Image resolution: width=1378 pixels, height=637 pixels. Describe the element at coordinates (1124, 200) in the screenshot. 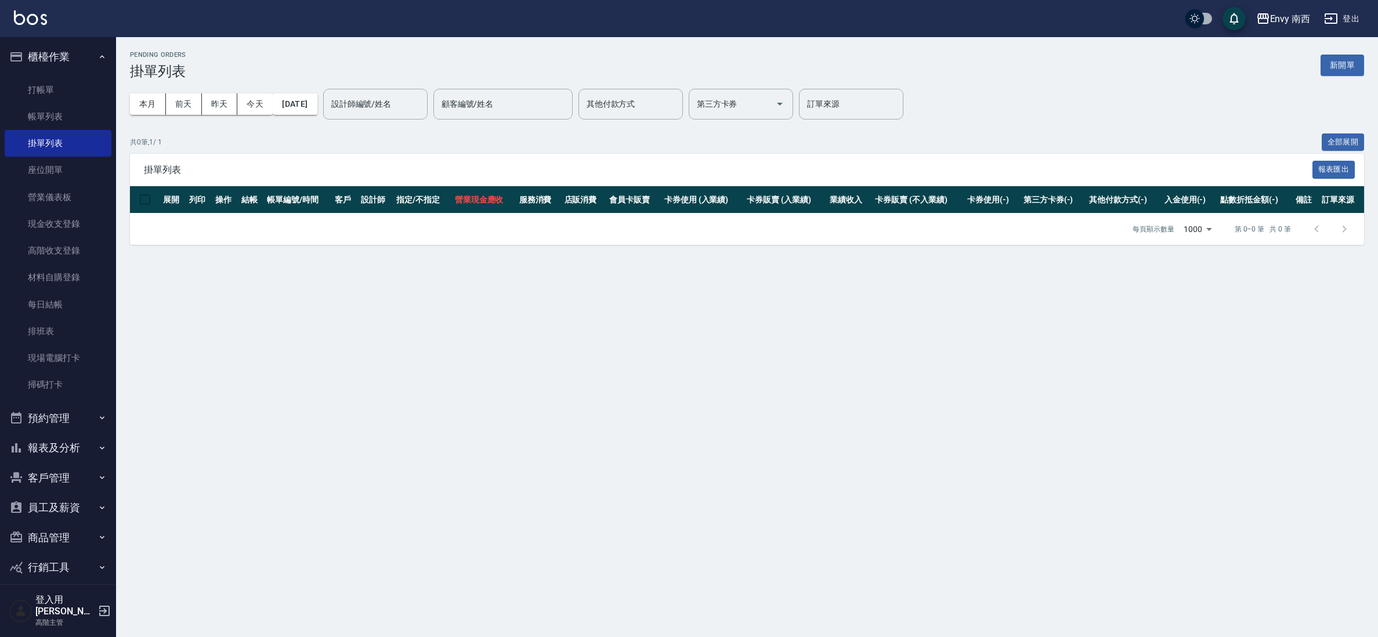

I see `th: 其他付款方式(-)` at that location.